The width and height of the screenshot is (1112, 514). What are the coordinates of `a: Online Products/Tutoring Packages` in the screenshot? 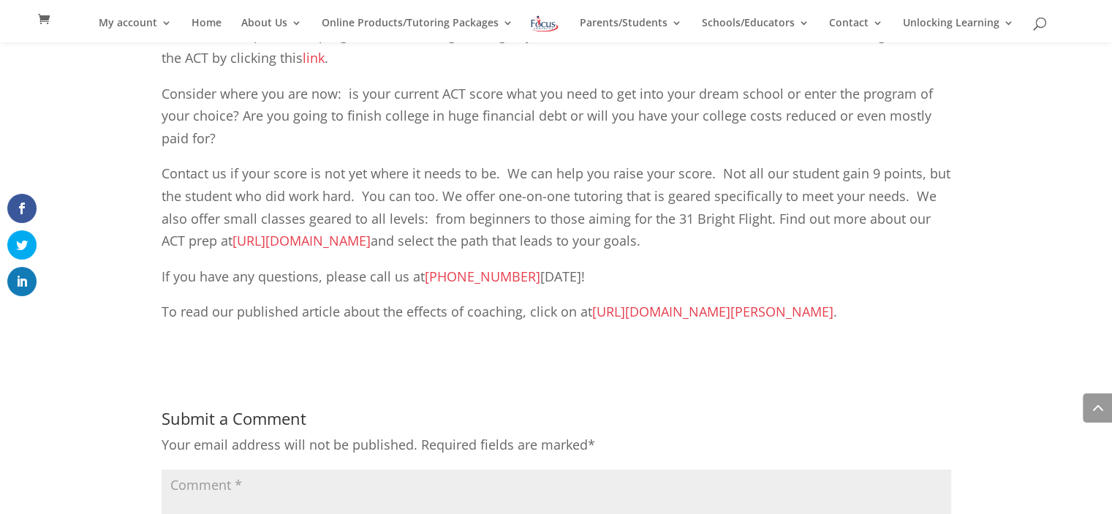 It's located at (418, 30).